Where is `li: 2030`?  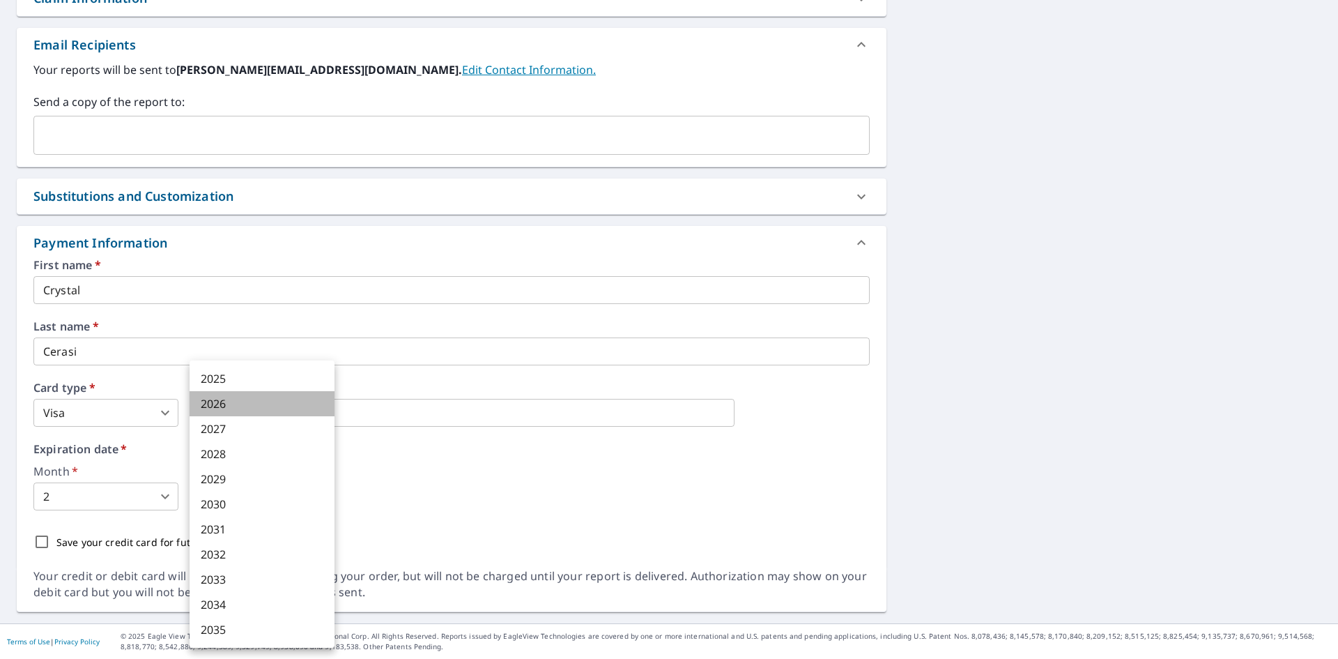 li: 2030 is located at coordinates (262, 504).